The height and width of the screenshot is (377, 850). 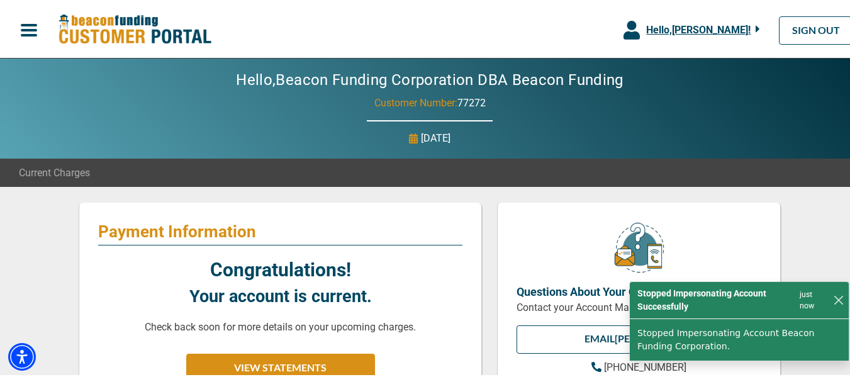 I want to click on span: Current Charges, so click(x=54, y=171).